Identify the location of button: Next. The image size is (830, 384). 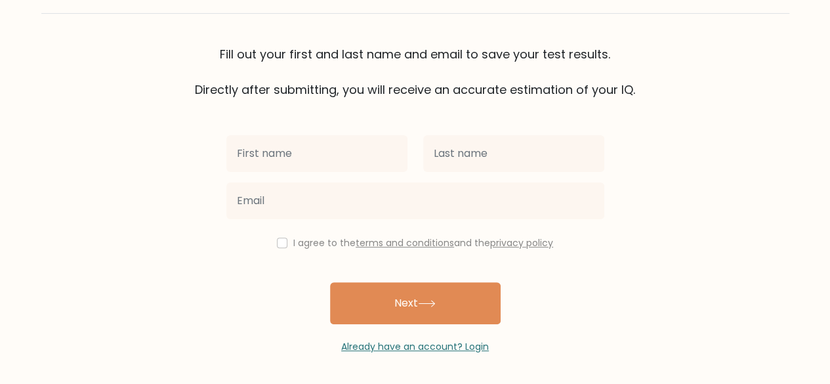
(415, 303).